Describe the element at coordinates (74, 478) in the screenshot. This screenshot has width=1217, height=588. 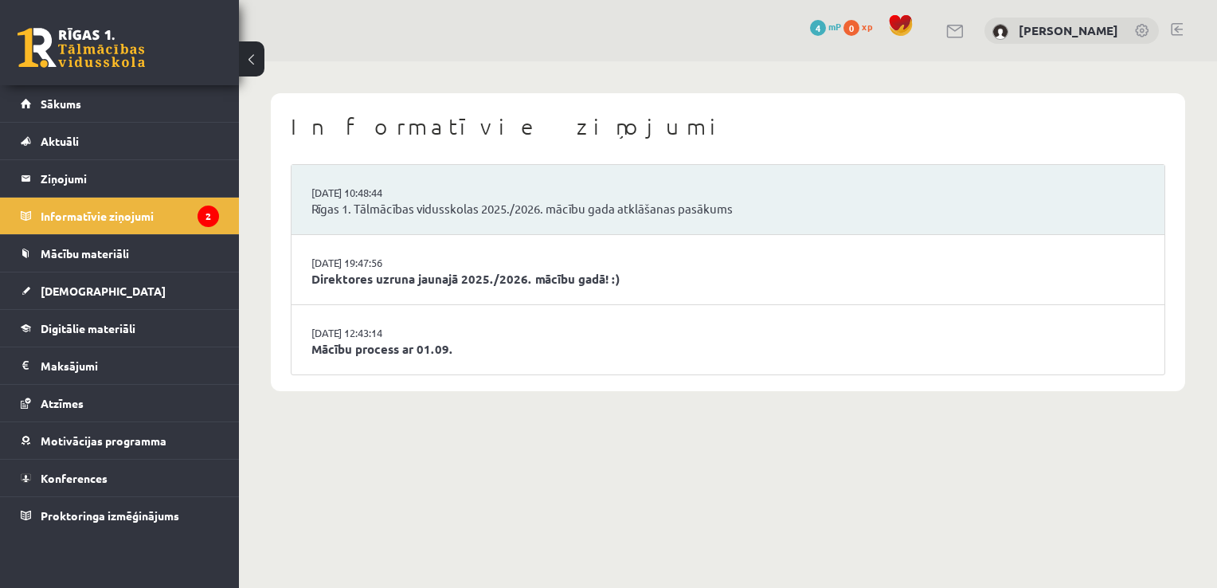
I see `span: Konferences` at that location.